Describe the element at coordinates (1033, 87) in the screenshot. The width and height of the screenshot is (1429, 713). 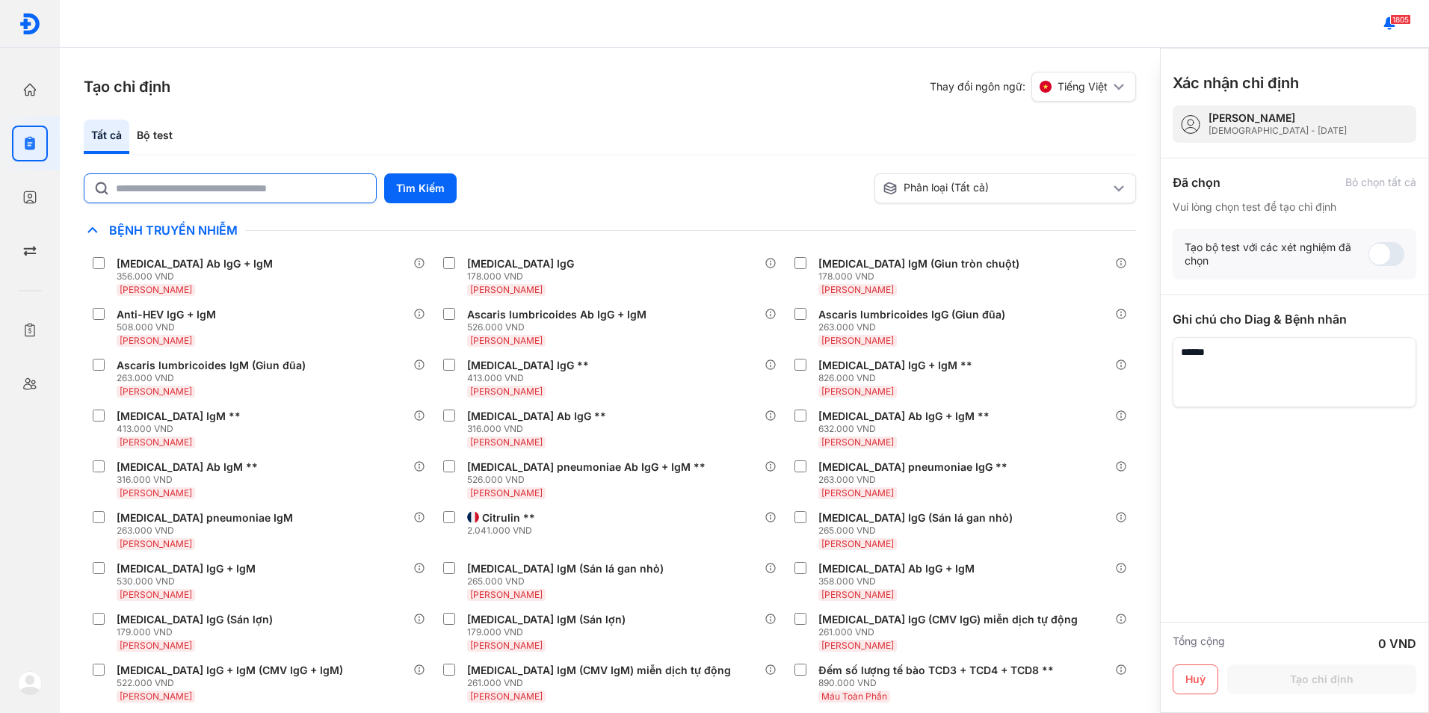
I see `div: Thay đổi ngôn ngữ:` at that location.